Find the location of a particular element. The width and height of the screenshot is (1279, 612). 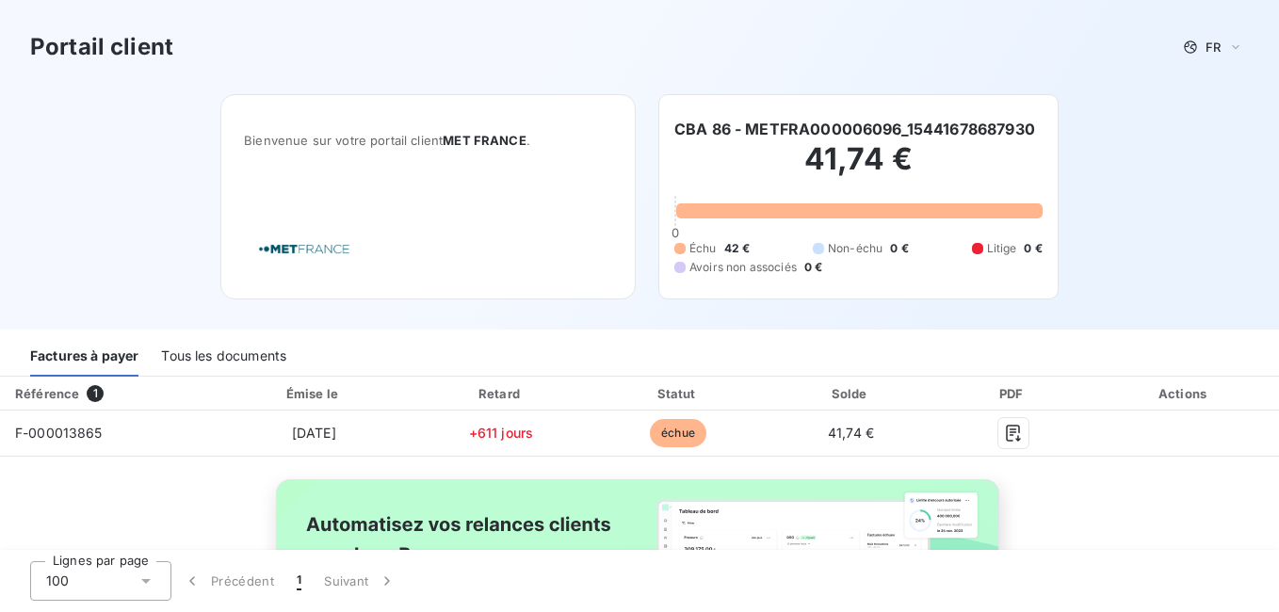

span: MET FRANCE is located at coordinates (484, 140).